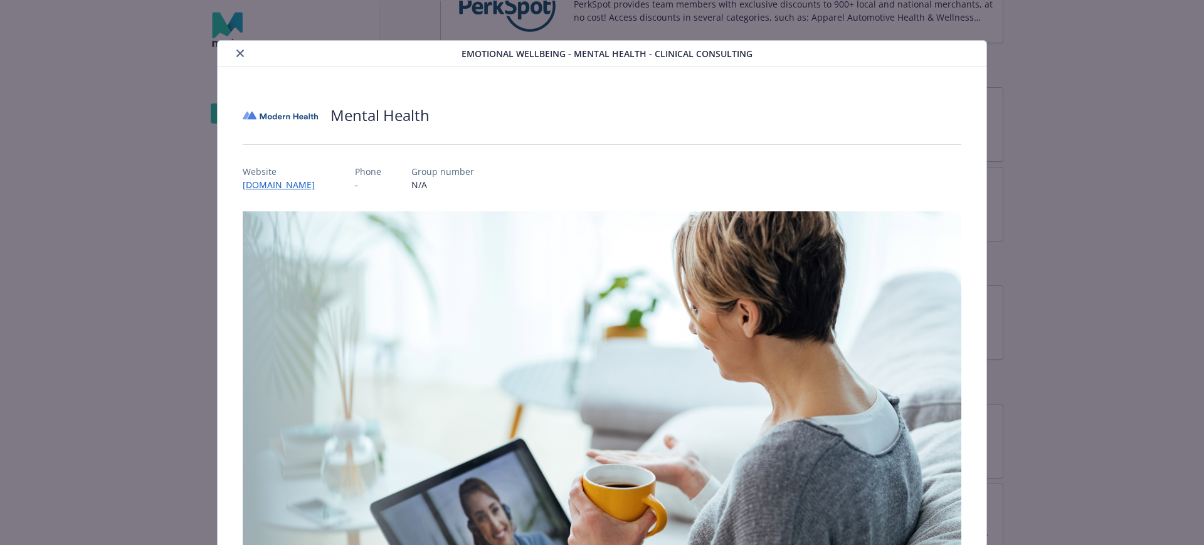 The image size is (1204, 545). I want to click on h2: Mental Health, so click(380, 115).